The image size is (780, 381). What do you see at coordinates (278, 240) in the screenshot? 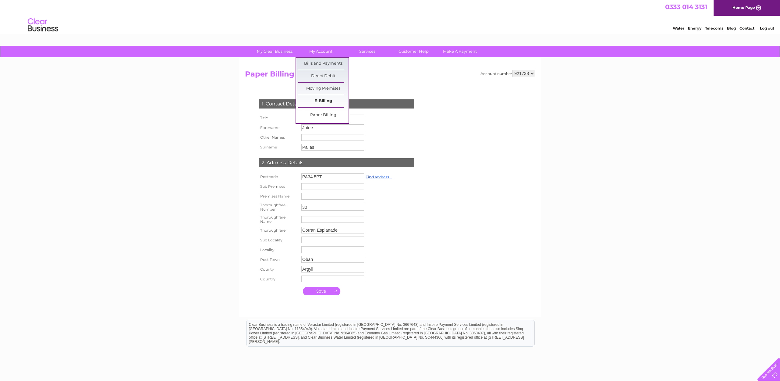
I see `th: Sub Locality` at bounding box center [278, 240].